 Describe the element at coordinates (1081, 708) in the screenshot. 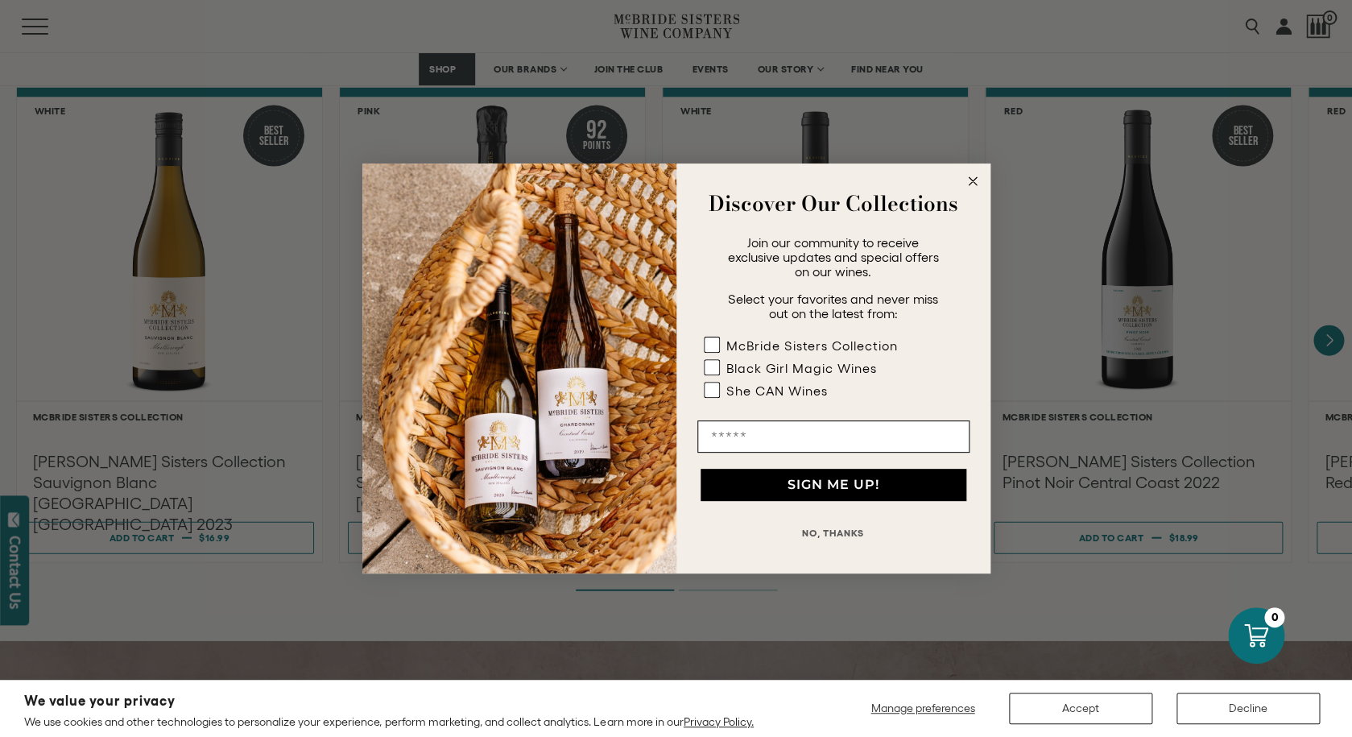

I see `button: Accept` at that location.